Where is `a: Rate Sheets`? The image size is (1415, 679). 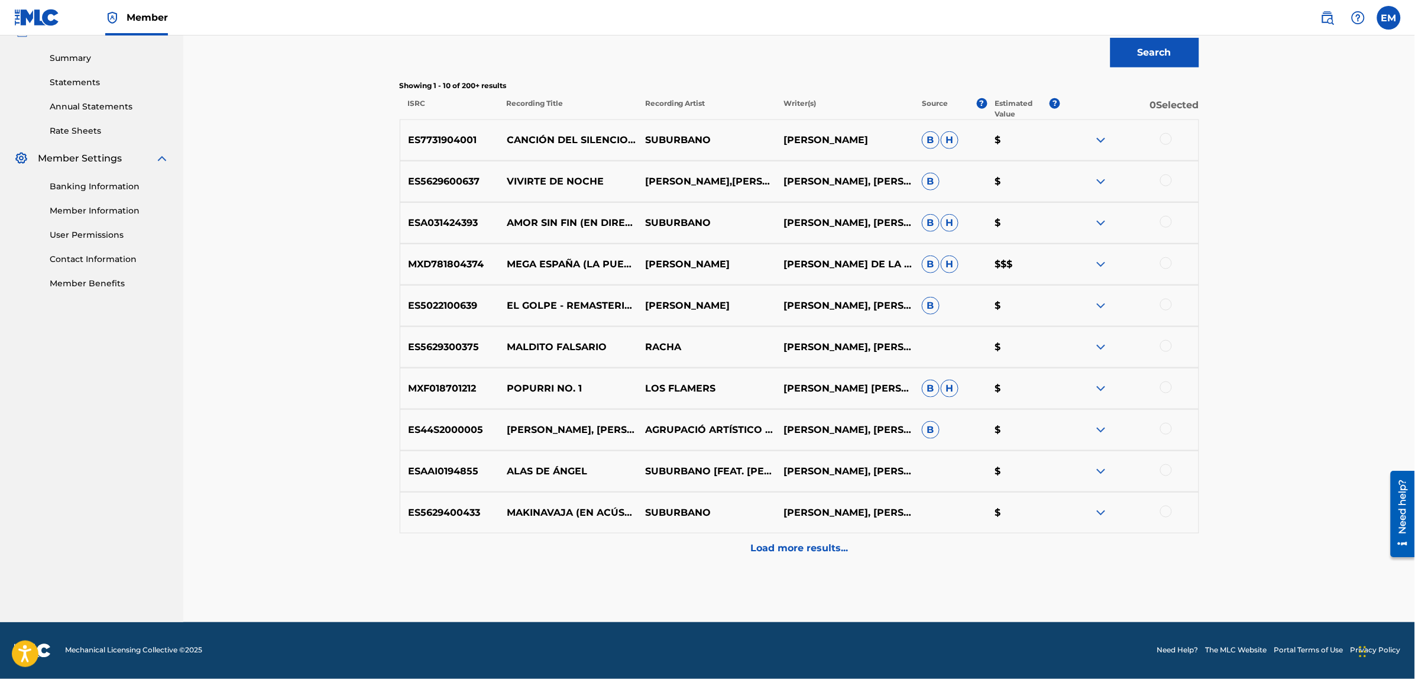 a: Rate Sheets is located at coordinates (109, 131).